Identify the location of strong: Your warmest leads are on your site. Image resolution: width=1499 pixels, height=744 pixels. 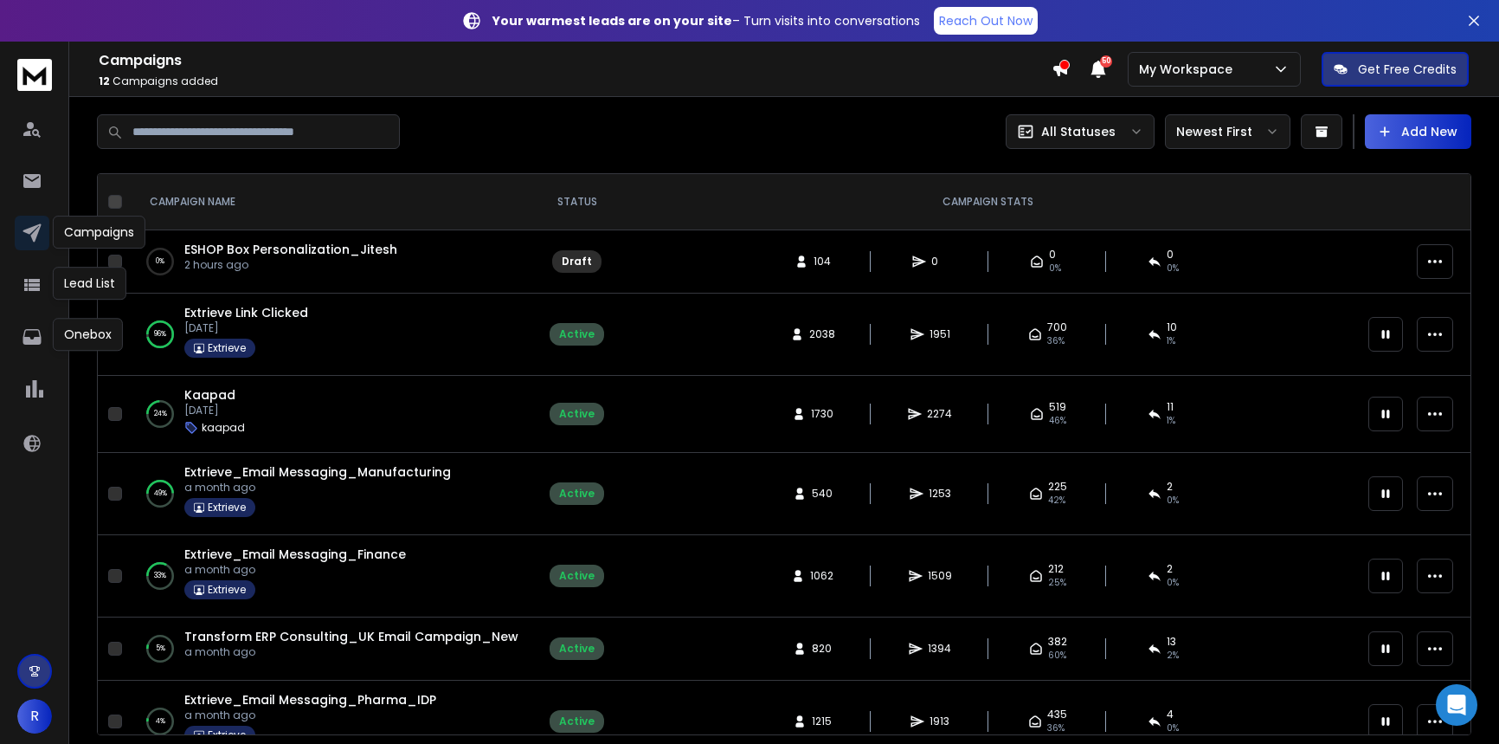
(612, 21).